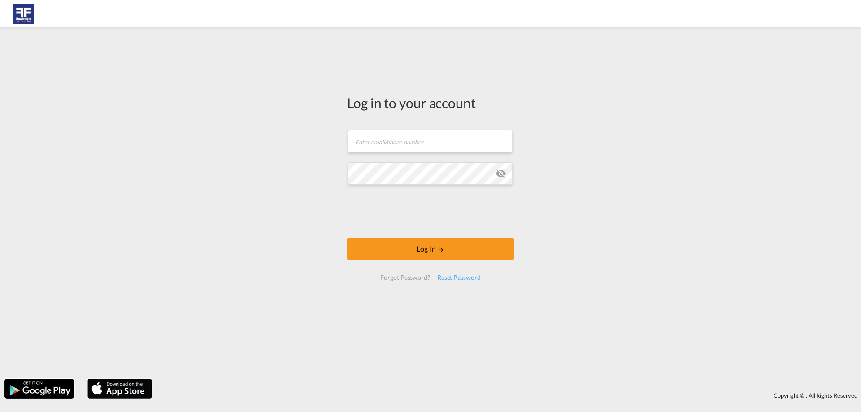 Image resolution: width=861 pixels, height=412 pixels. What do you see at coordinates (430, 103) in the screenshot?
I see `div: Log in to your account` at bounding box center [430, 103].